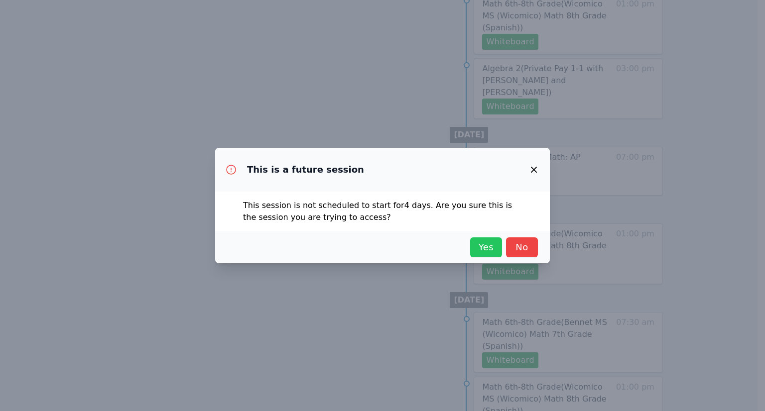 The width and height of the screenshot is (765, 411). What do you see at coordinates (305, 170) in the screenshot?
I see `h3: This is a future session` at bounding box center [305, 170].